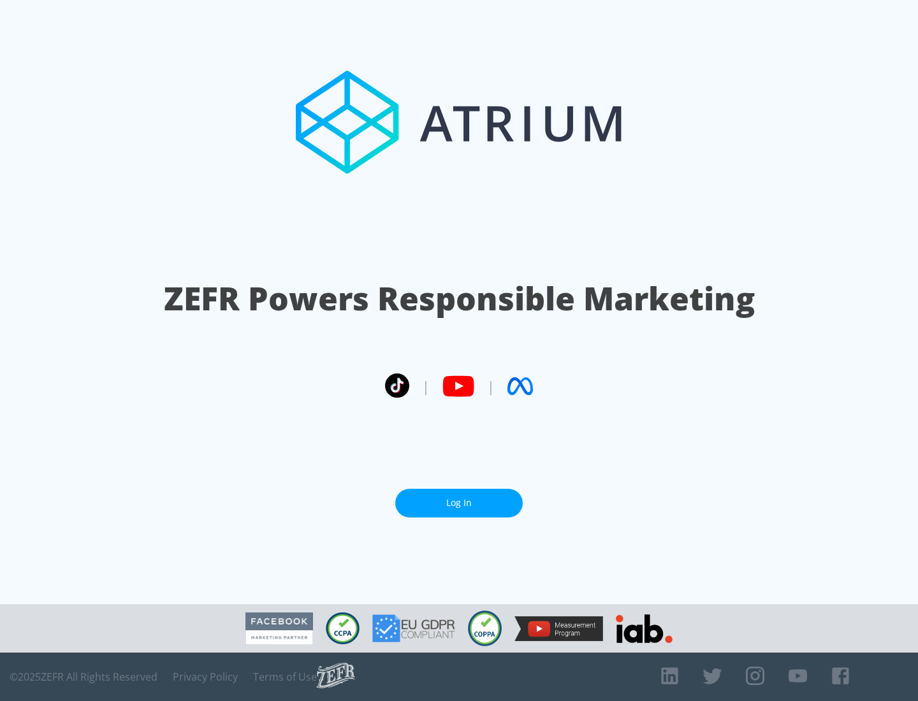 This screenshot has width=918, height=701. I want to click on img: CCPA Compliant, so click(342, 629).